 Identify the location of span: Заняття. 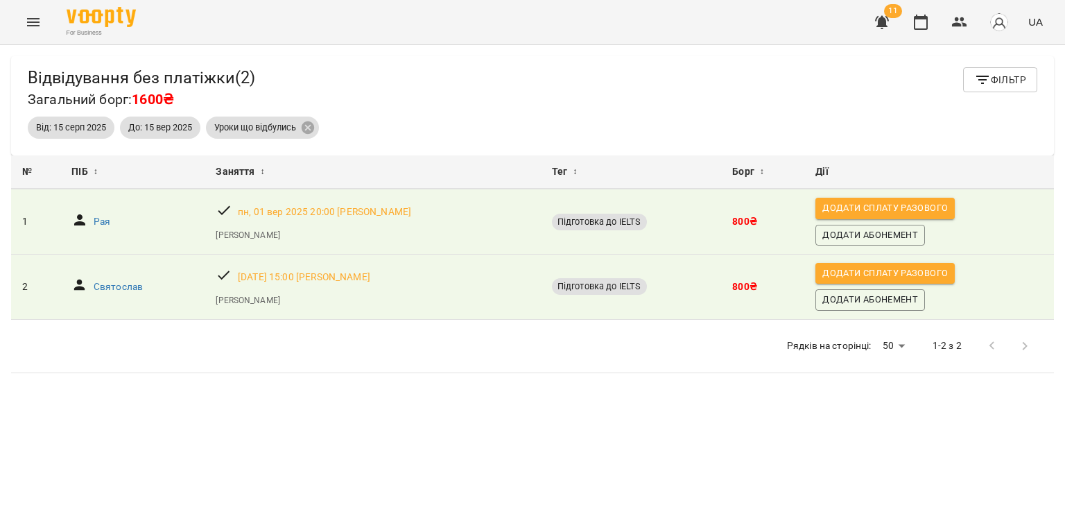
(235, 172).